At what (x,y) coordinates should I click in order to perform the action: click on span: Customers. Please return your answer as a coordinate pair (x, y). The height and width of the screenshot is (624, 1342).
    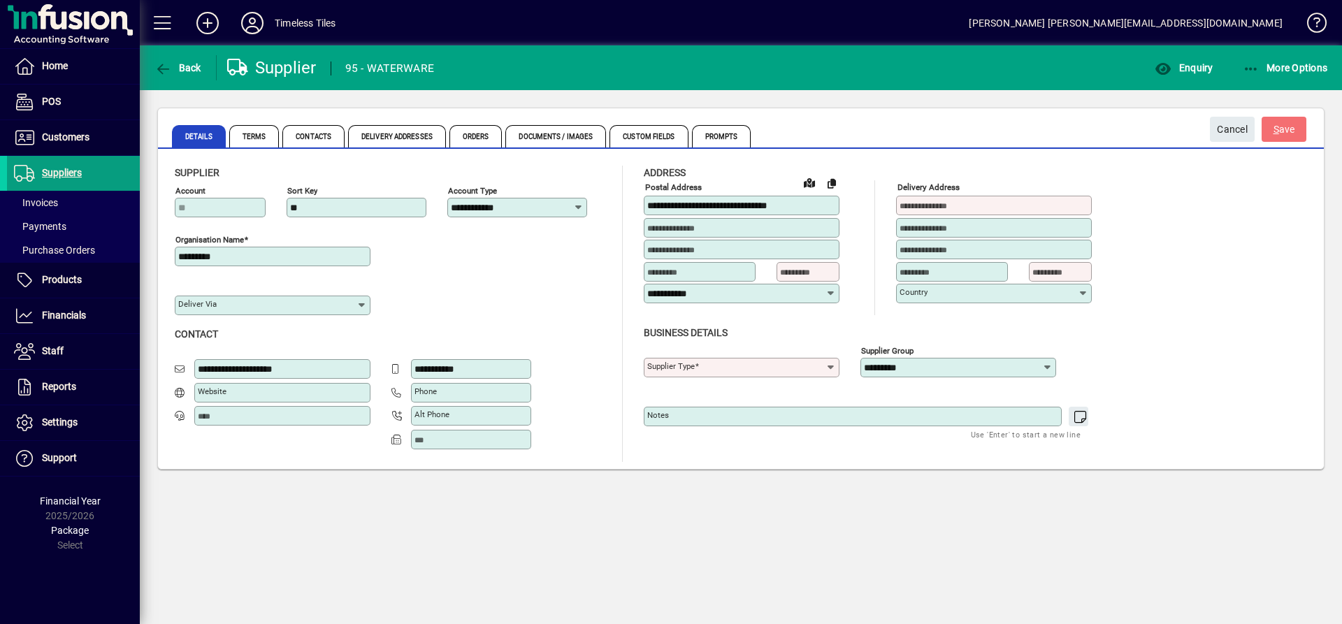
    Looking at the image, I should click on (66, 137).